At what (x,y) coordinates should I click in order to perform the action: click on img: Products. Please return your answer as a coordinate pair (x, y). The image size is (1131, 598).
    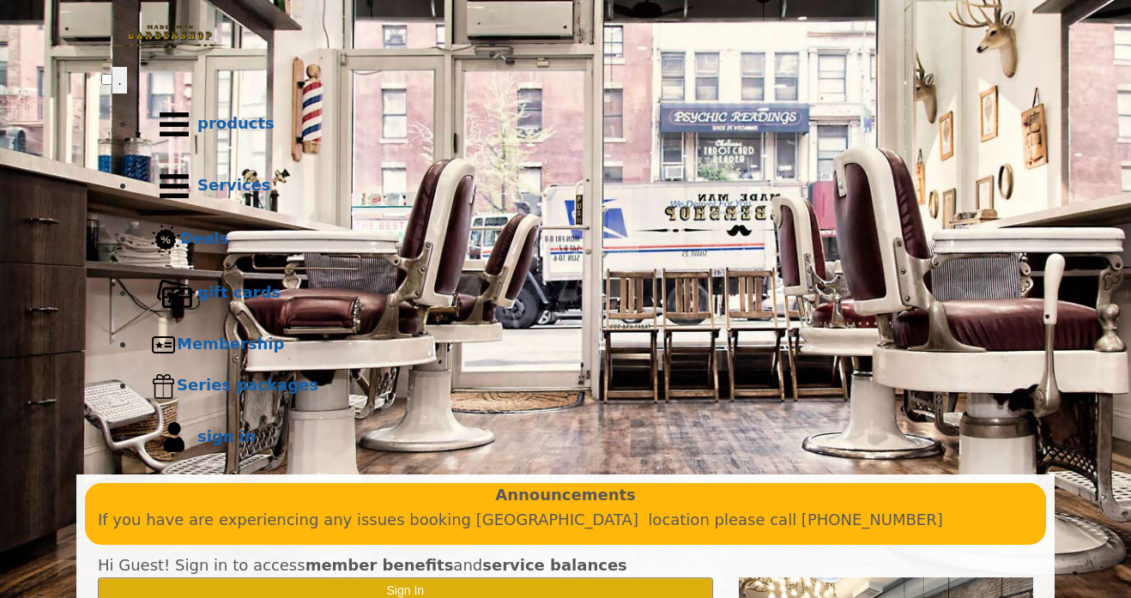
    Looking at the image, I should click on (174, 124).